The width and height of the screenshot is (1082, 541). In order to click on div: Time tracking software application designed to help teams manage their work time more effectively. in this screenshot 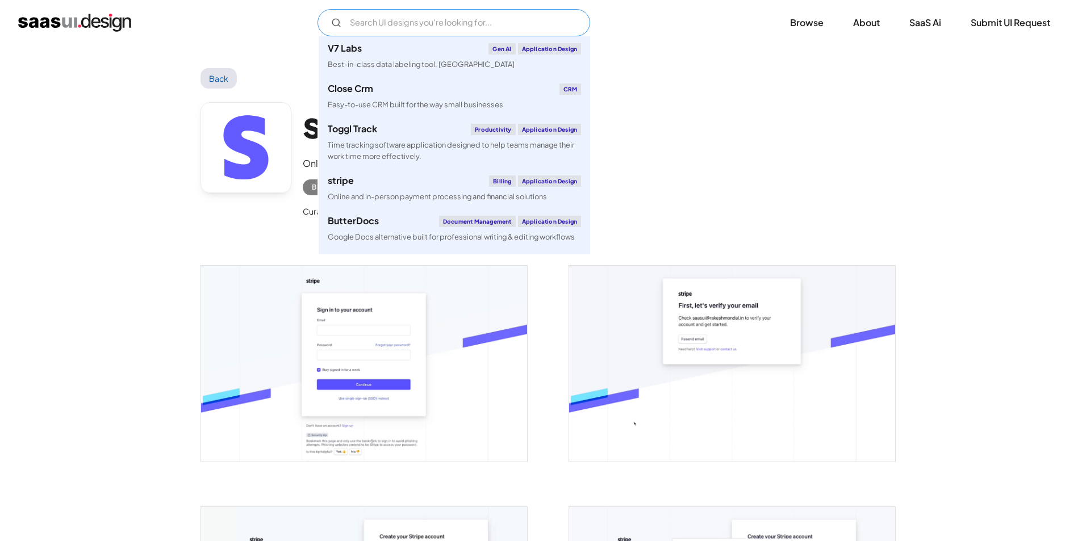, I will do `click(455, 151)`.